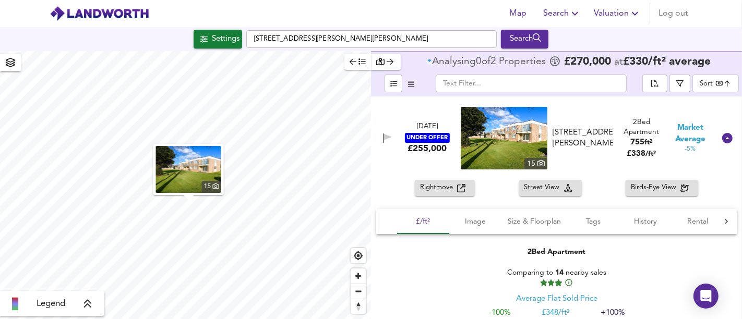 This screenshot has height=319, width=742. What do you see at coordinates (617, 14) in the screenshot?
I see `span: Valuation` at bounding box center [617, 14].